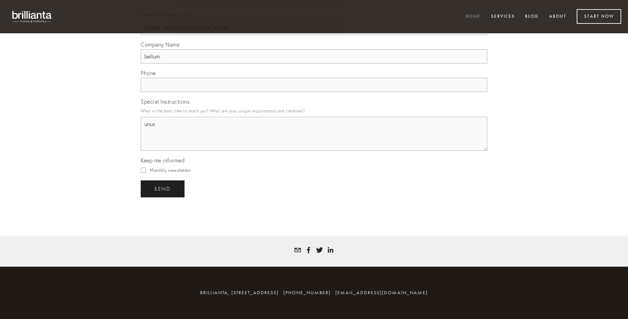 The width and height of the screenshot is (628, 319). What do you see at coordinates (148, 73) in the screenshot?
I see `span: Phone` at bounding box center [148, 73].